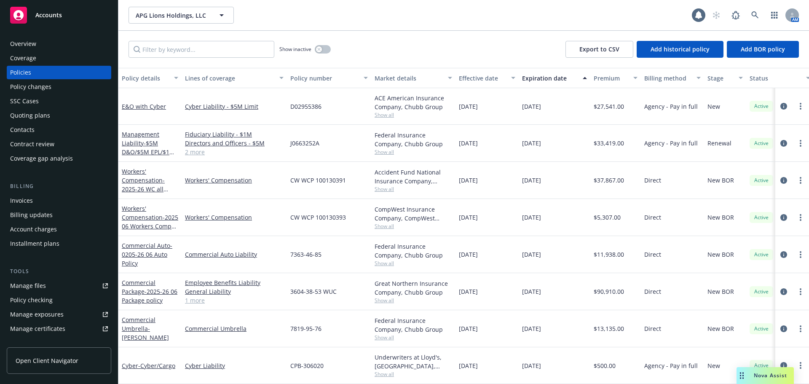 This screenshot has height=384, width=809. What do you see at coordinates (680, 49) in the screenshot?
I see `span: Add historical policy` at bounding box center [680, 49].